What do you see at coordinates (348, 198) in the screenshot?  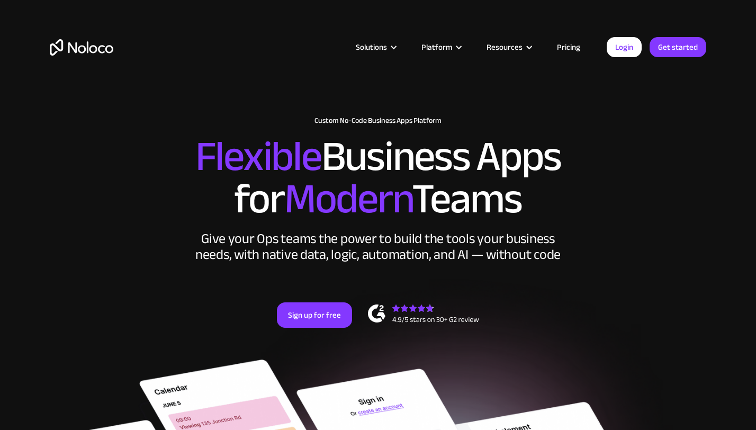 I see `span: Modern` at bounding box center [348, 198].